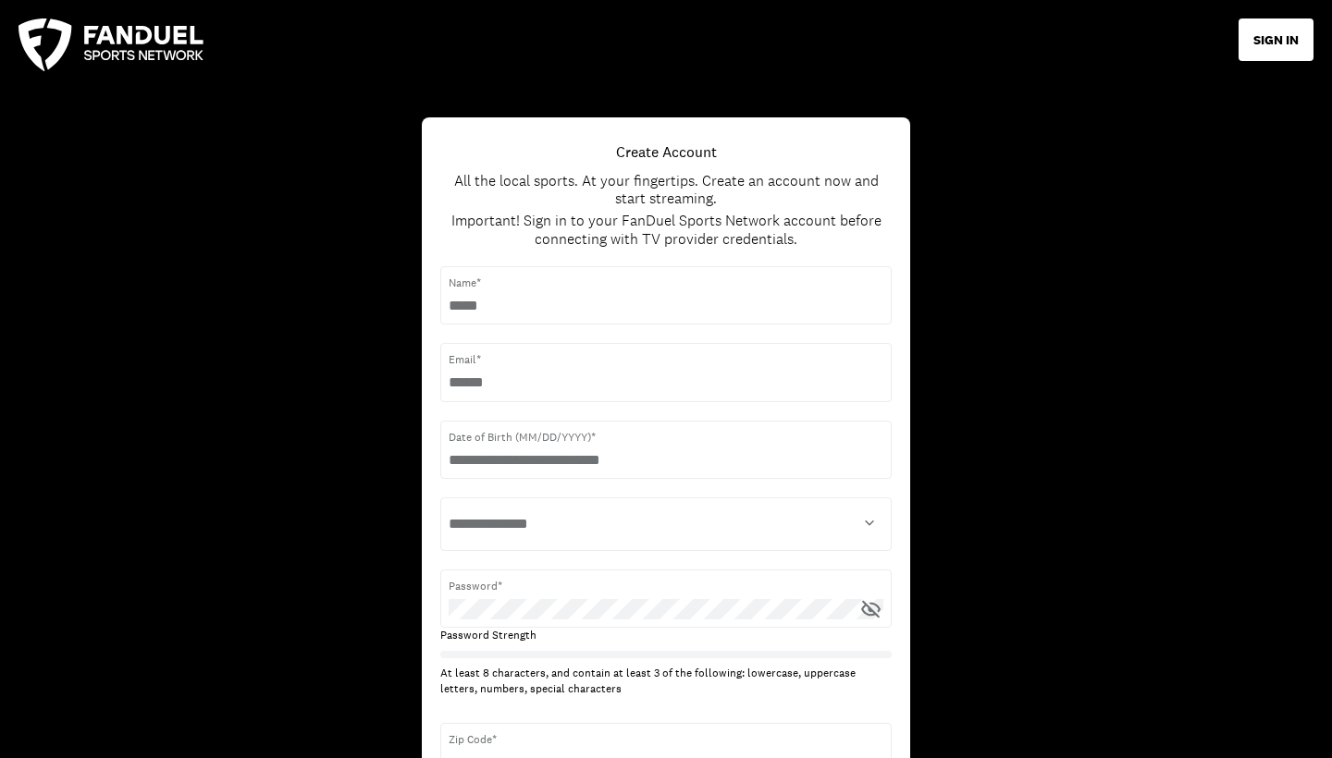 Image resolution: width=1332 pixels, height=758 pixels. What do you see at coordinates (666, 682) in the screenshot?
I see `div: At least 8 characters, and contain at least 3 of the following: lowercase, uppercase letters, num...` at bounding box center [666, 682].